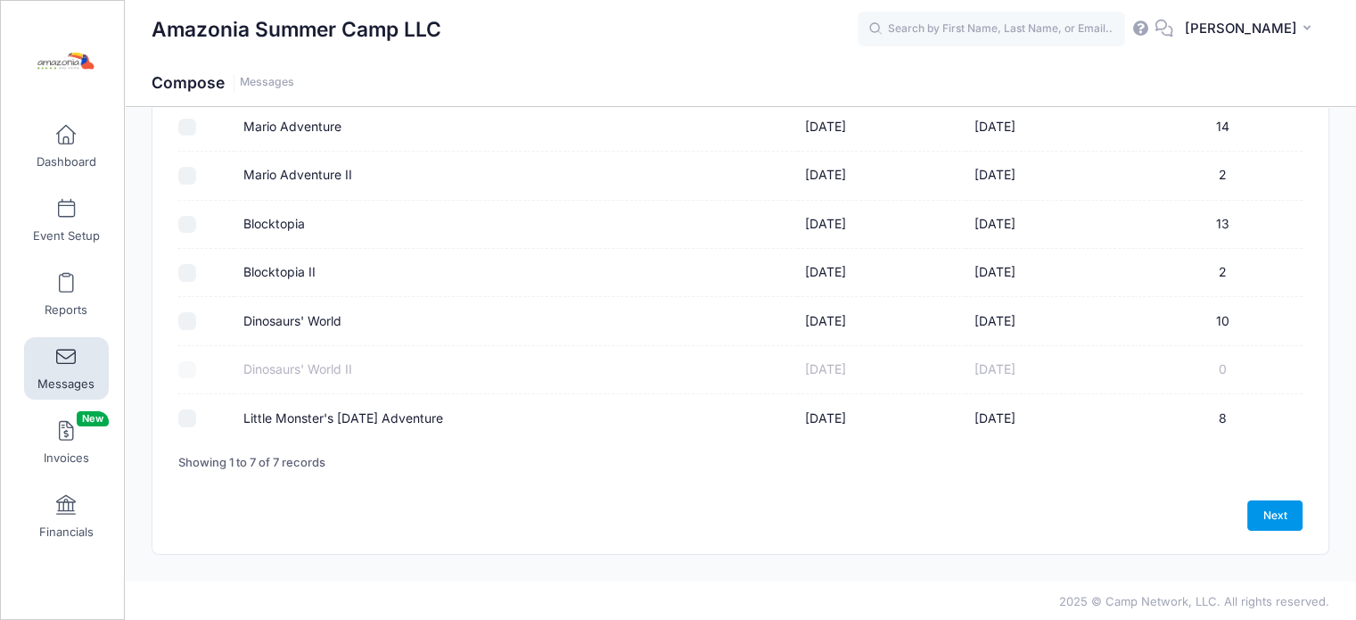  I want to click on input: Search by First Name, Last Name, or Email..., so click(991, 29).